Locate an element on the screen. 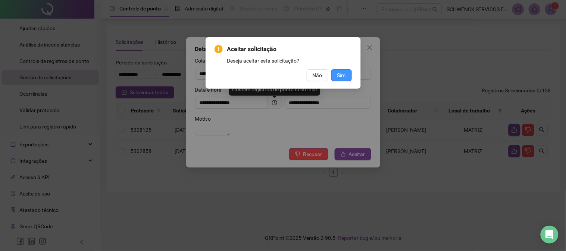 The height and width of the screenshot is (251, 566). span: Sim is located at coordinates (341, 75).